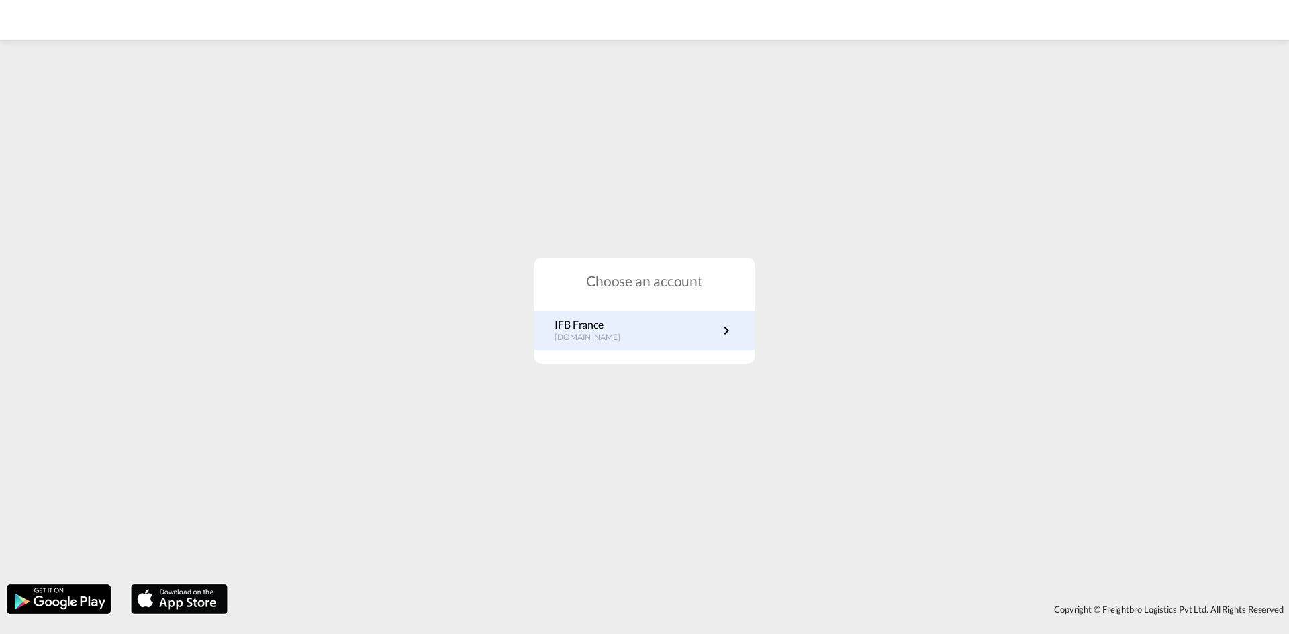 This screenshot has height=634, width=1289. What do you see at coordinates (726, 331) in the screenshot?
I see `md-icon: icon-chevron-right` at bounding box center [726, 331].